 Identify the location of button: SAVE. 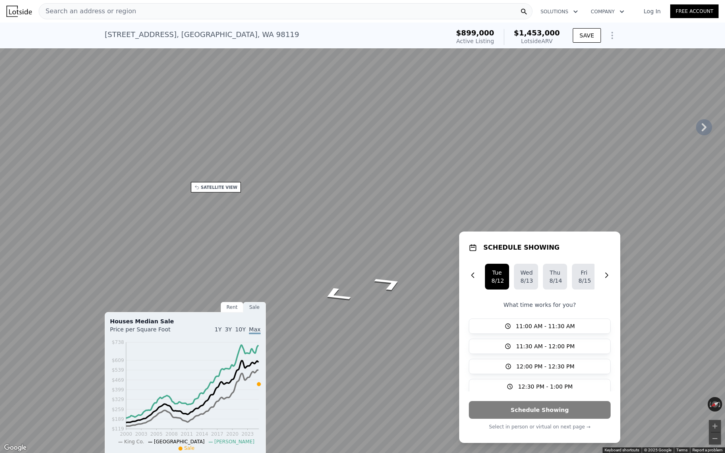
(587, 35).